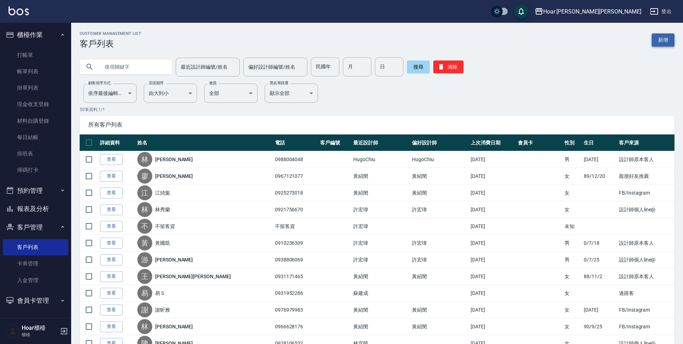 The image size is (683, 344). What do you see at coordinates (646, 293) in the screenshot?
I see `td: 過路客` at bounding box center [646, 293].